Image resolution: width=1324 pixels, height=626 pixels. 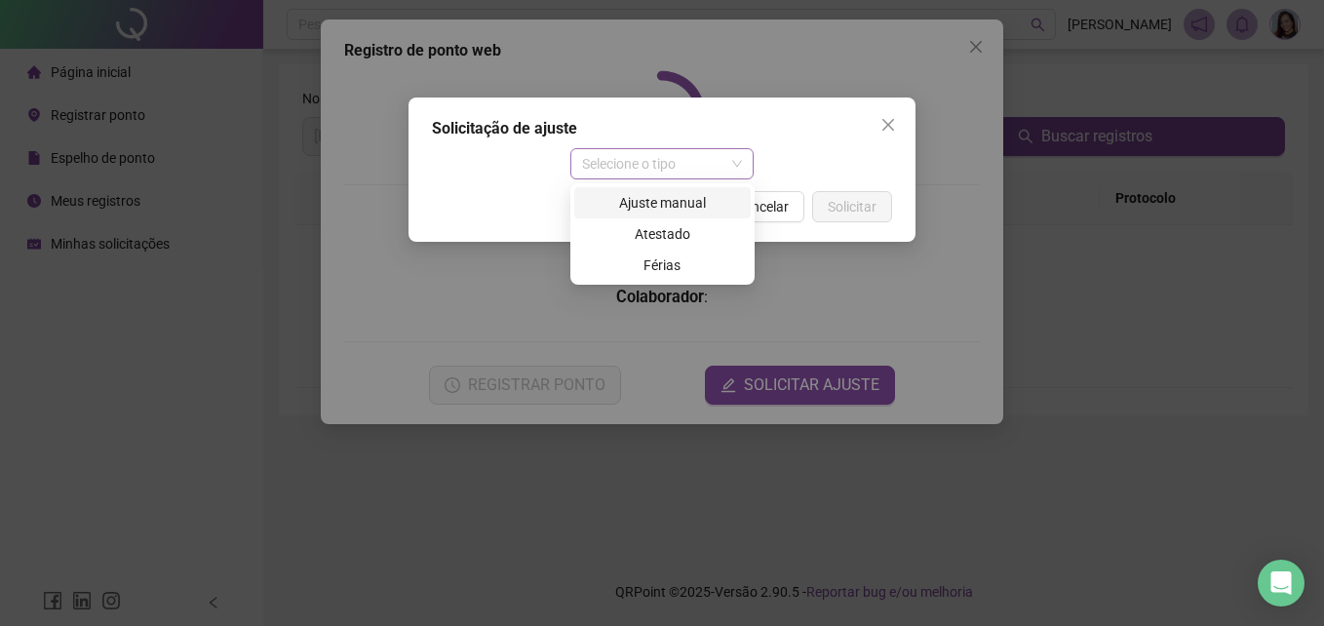 What do you see at coordinates (852, 207) in the screenshot?
I see `button: Solicitar` at bounding box center [852, 207].